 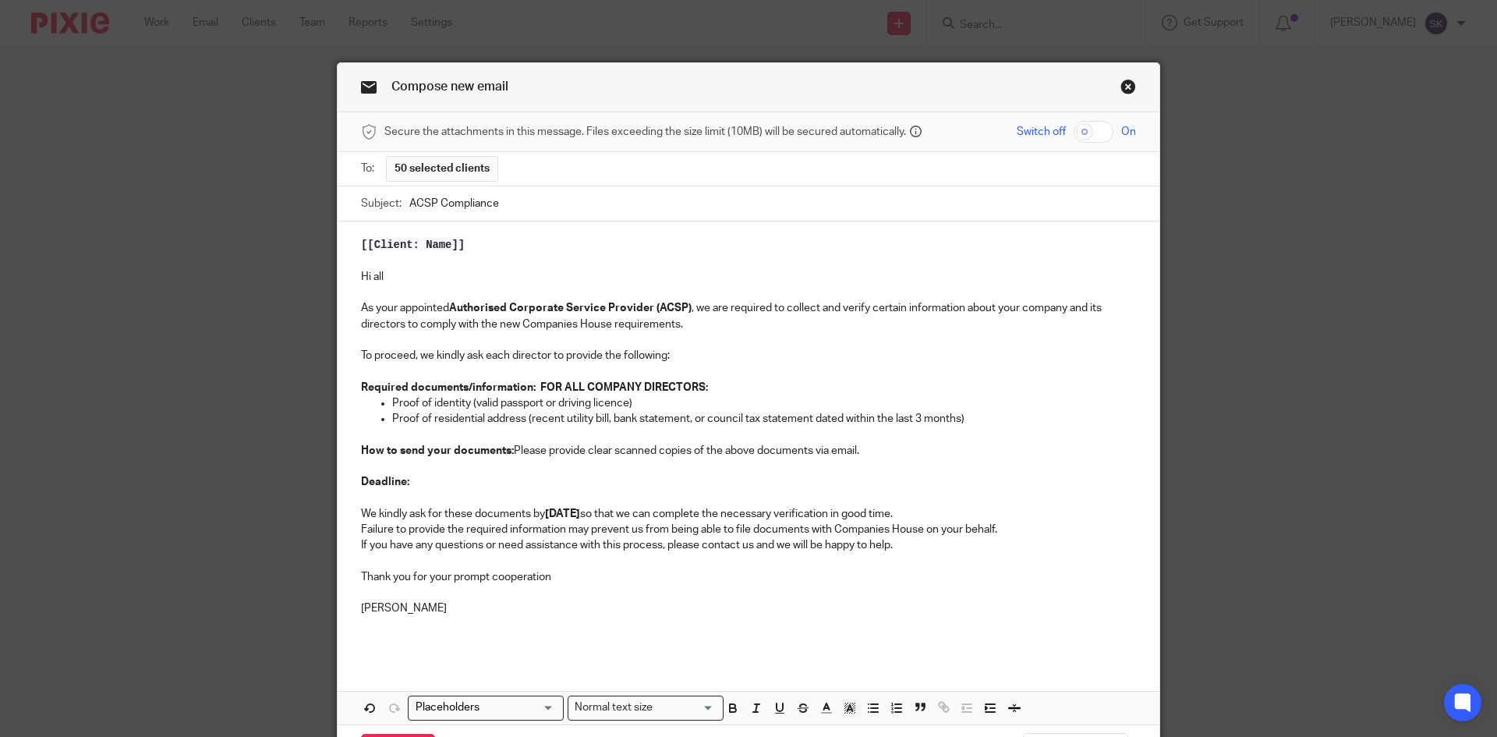 What do you see at coordinates (381, 203) in the screenshot?
I see `label: Subject:` at bounding box center [381, 203].